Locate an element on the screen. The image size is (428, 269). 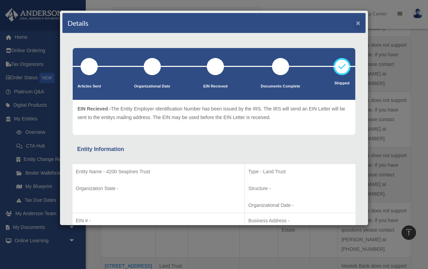
p: Organizational Date is located at coordinates (152, 87).